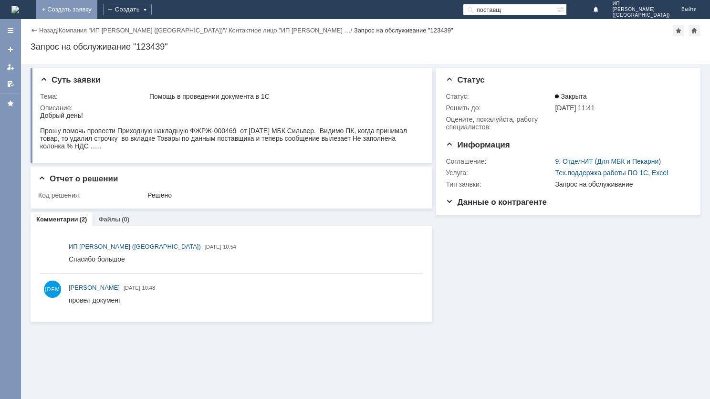 Image resolution: width=710 pixels, height=399 pixels. Describe the element at coordinates (78, 178) in the screenshot. I see `span: Отчет о решении` at that location.